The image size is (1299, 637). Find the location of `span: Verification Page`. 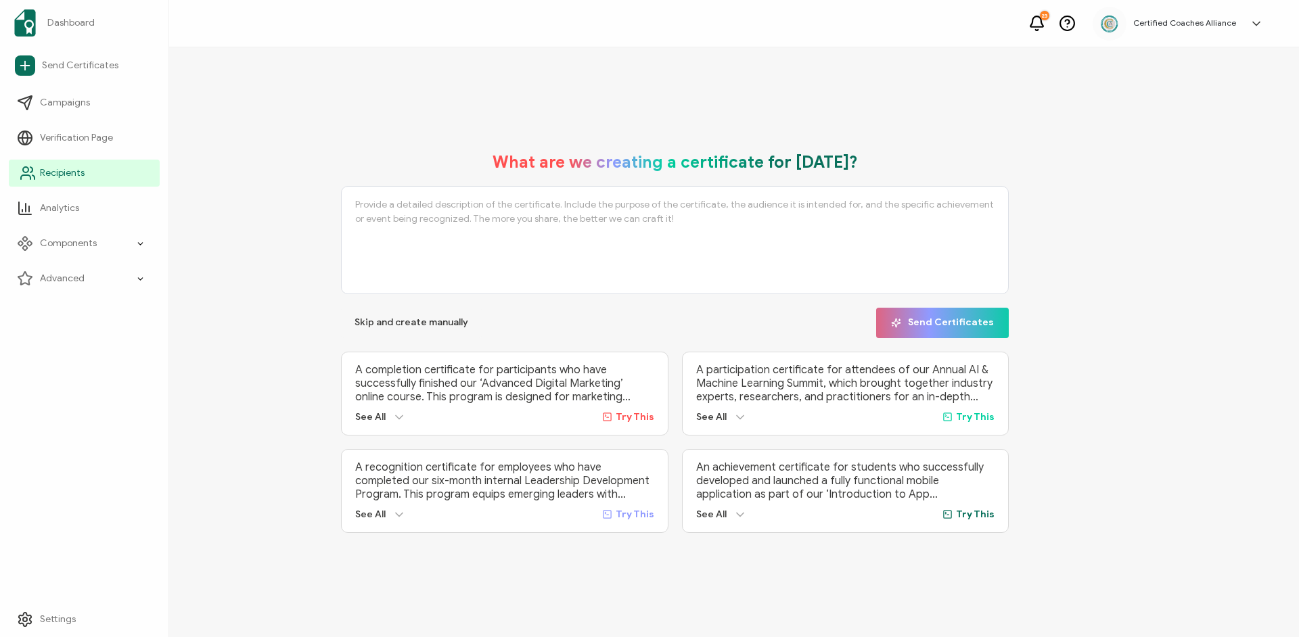

span: Verification Page is located at coordinates (76, 138).